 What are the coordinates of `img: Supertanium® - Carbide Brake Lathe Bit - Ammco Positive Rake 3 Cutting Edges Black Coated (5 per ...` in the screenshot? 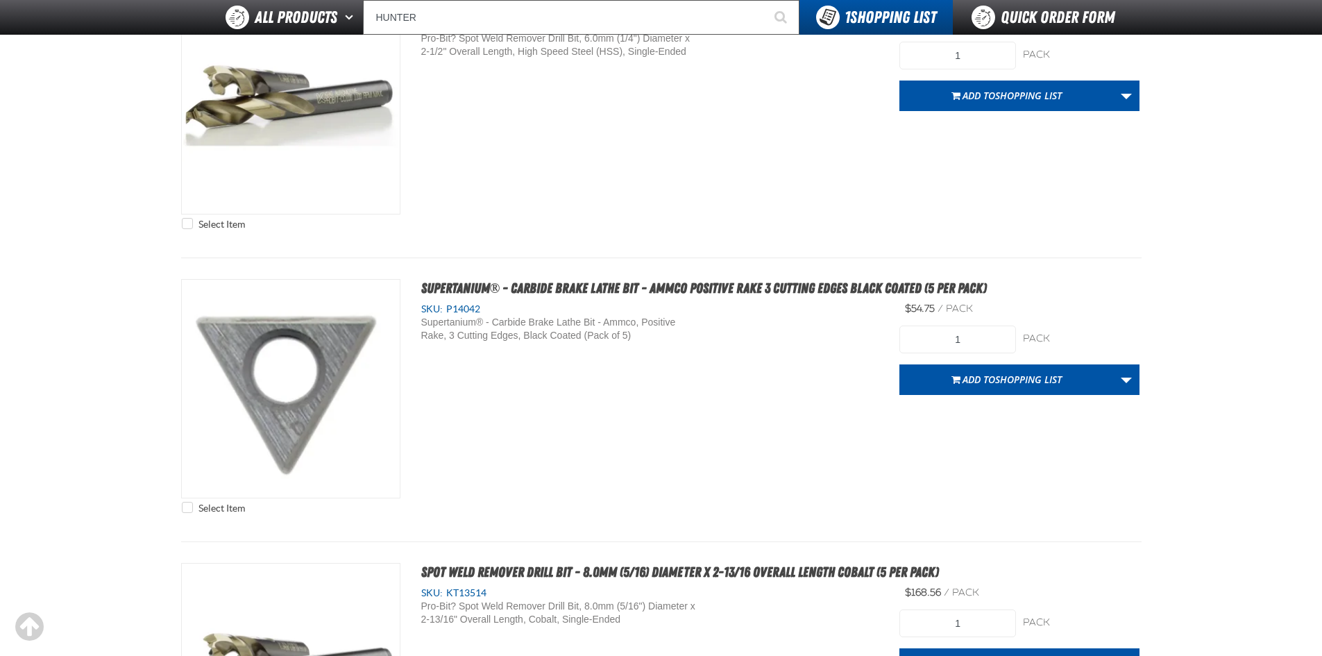 It's located at (291, 389).